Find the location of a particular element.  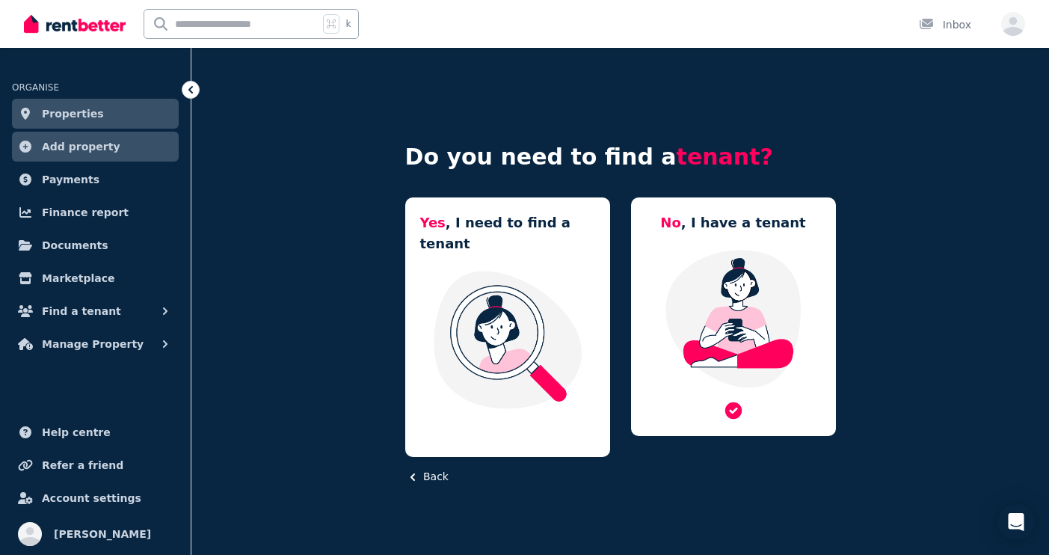

span: Find a tenant is located at coordinates (82, 311).